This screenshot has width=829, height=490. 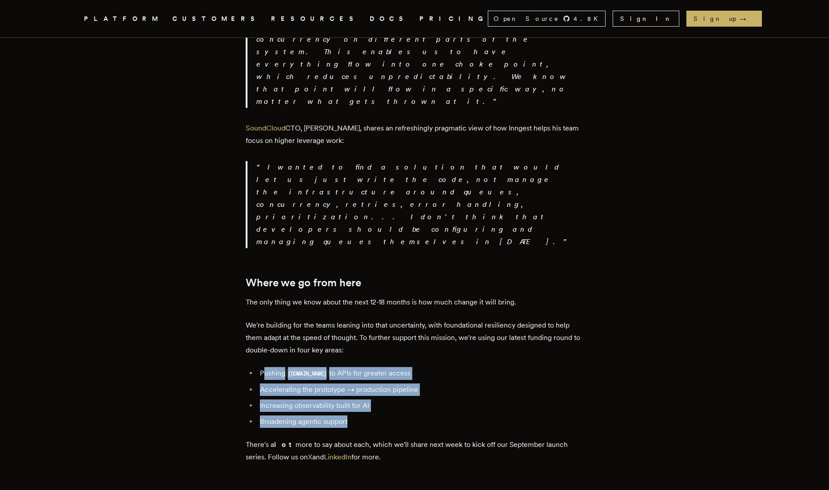 What do you see at coordinates (310, 457) in the screenshot?
I see `a: X` at bounding box center [310, 457].